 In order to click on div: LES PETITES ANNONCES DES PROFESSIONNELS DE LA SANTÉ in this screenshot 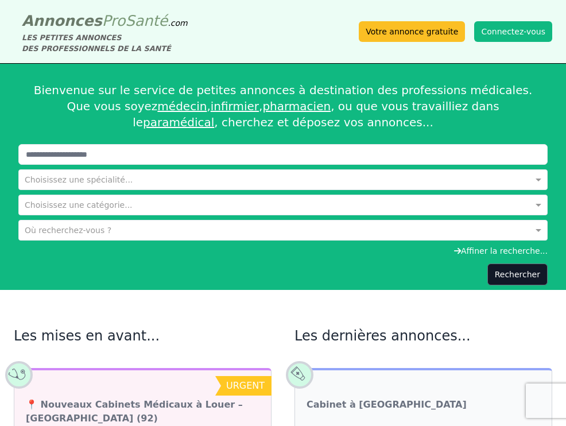, I will do `click(104, 43)`.